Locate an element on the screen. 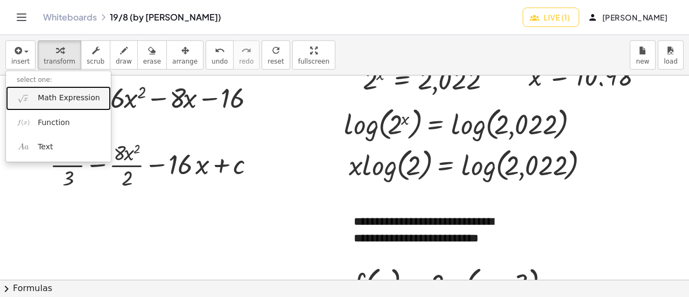  span: Live (1) is located at coordinates (551, 17).